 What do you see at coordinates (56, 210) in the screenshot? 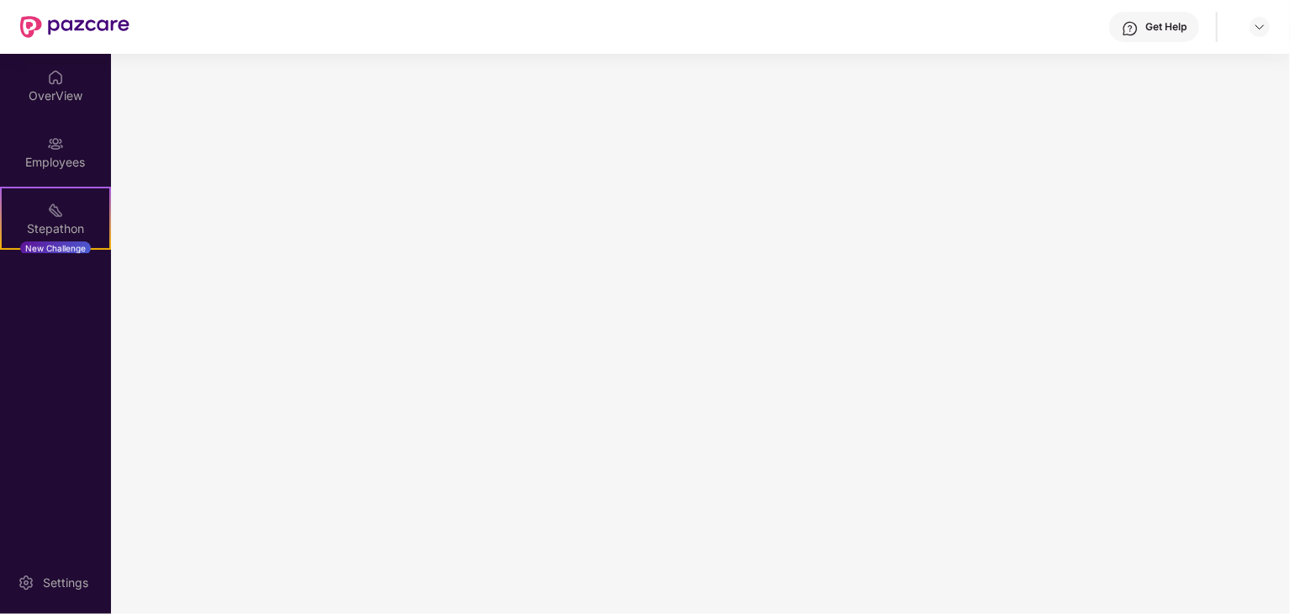
I see `img: svg+xml;base64,PHN2ZyB4bWxucz0iaHR0cDovL3d3dy53My5vcmcvMjAwMC9zdmciIHdpZHRoPSIyMSIgaGVpZ2h0PSIyMC...` at bounding box center [56, 210].